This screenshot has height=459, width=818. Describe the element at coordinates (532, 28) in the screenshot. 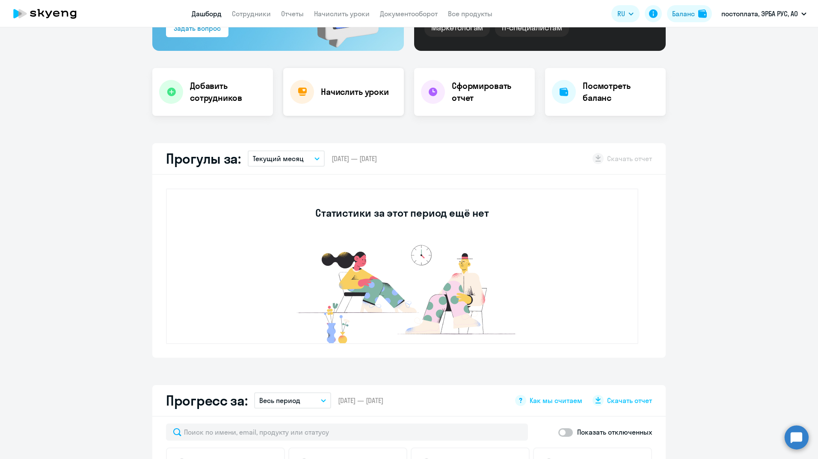

I see `div: IT-специалистам` at that location.